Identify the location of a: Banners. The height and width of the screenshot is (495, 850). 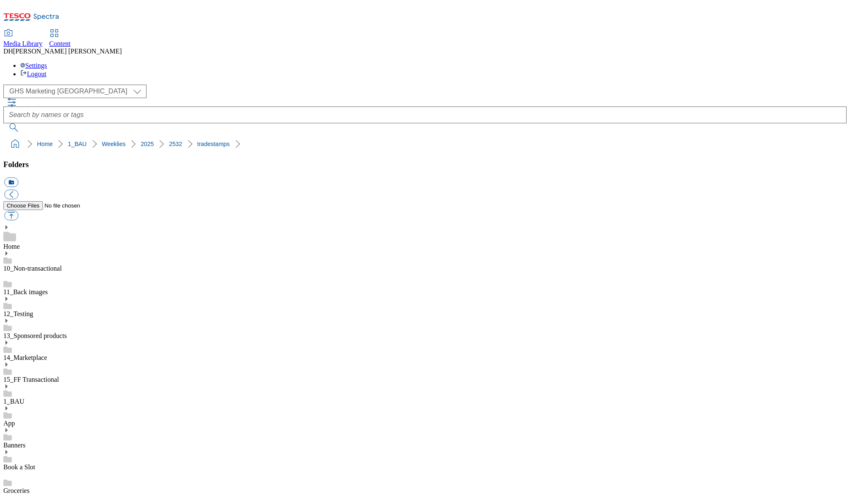
(14, 445).